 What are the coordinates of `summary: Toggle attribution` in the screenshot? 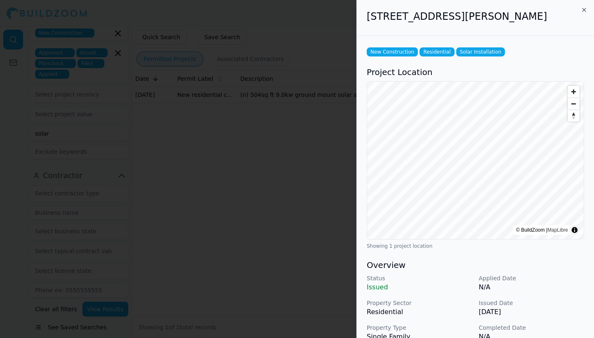 It's located at (575, 230).